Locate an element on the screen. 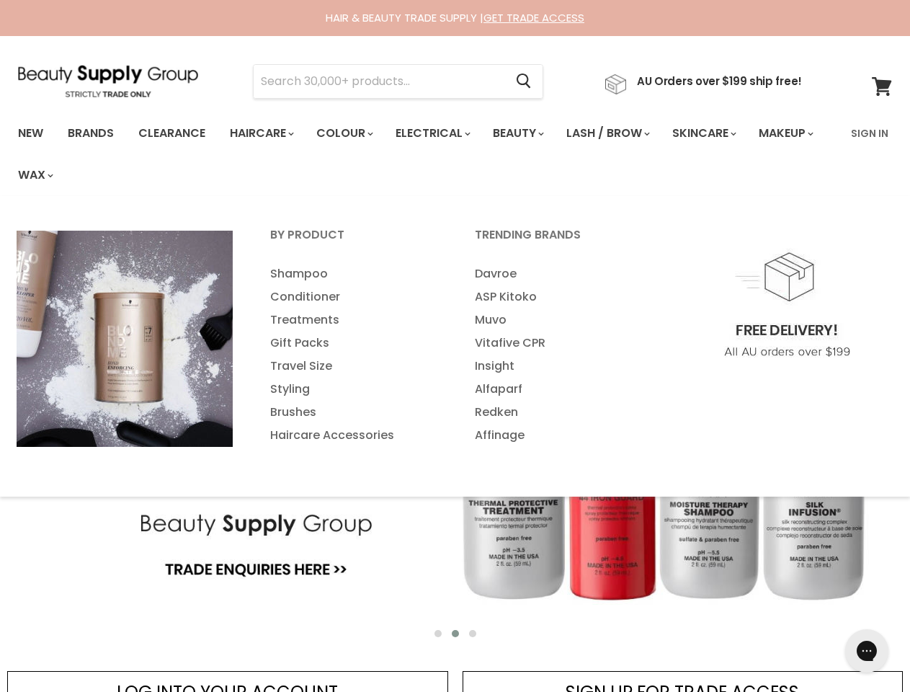  form: Product is located at coordinates (398, 81).